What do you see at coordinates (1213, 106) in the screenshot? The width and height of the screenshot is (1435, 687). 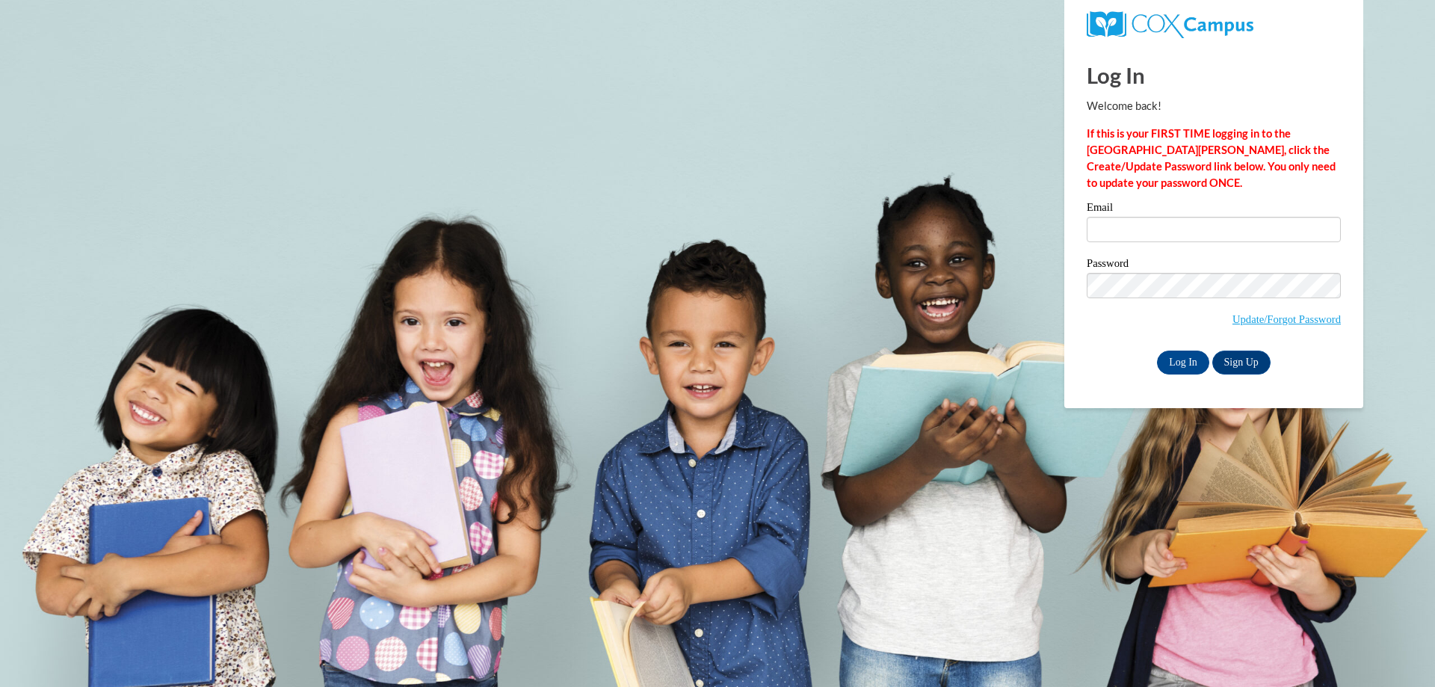 I see `p: Welcome back!` at bounding box center [1213, 106].